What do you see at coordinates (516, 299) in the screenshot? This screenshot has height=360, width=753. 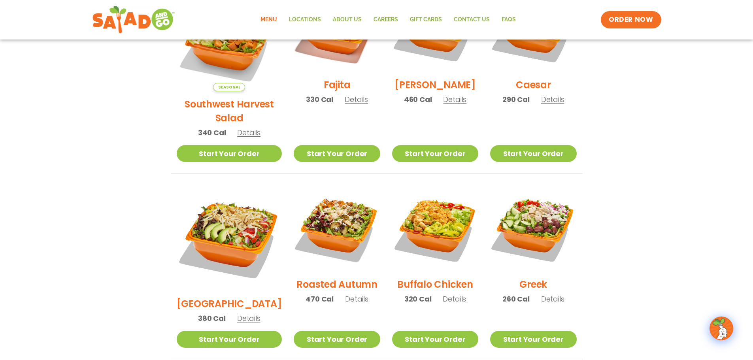 I see `span: 260 Cal` at bounding box center [516, 299].